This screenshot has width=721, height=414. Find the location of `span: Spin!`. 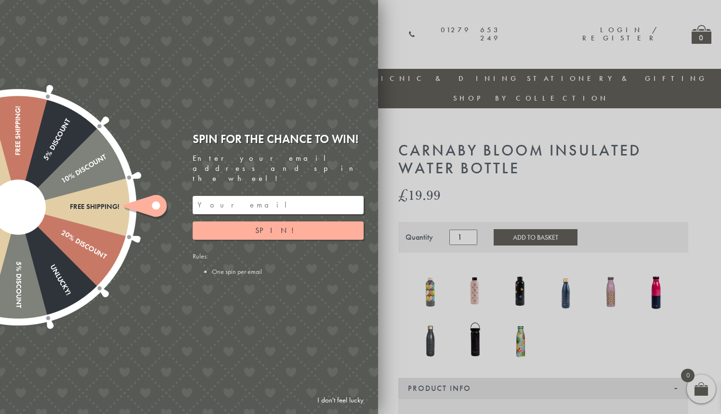

span: Spin! is located at coordinates (278, 230).